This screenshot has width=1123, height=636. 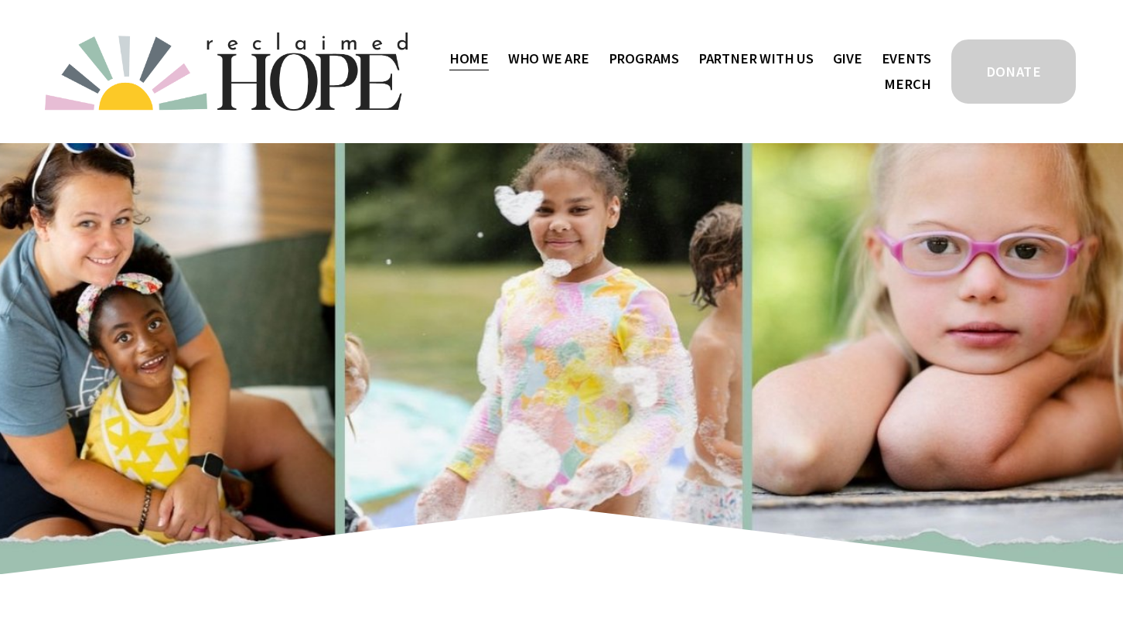 I want to click on a: Events, so click(x=906, y=58).